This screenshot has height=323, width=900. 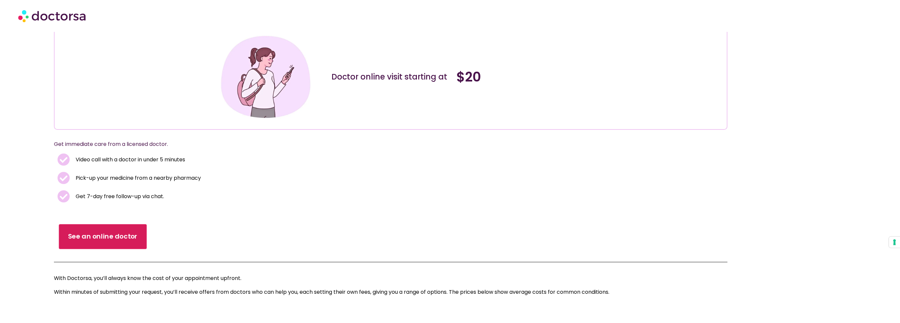 What do you see at coordinates (103, 237) in the screenshot?
I see `a: See an online doctor` at bounding box center [103, 237].